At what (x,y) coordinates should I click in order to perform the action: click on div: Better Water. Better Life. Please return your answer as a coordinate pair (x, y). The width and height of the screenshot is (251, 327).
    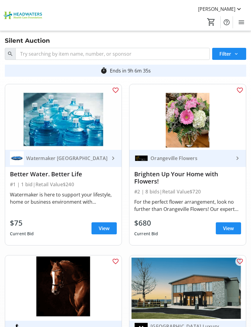
    Looking at the image, I should click on (63, 174).